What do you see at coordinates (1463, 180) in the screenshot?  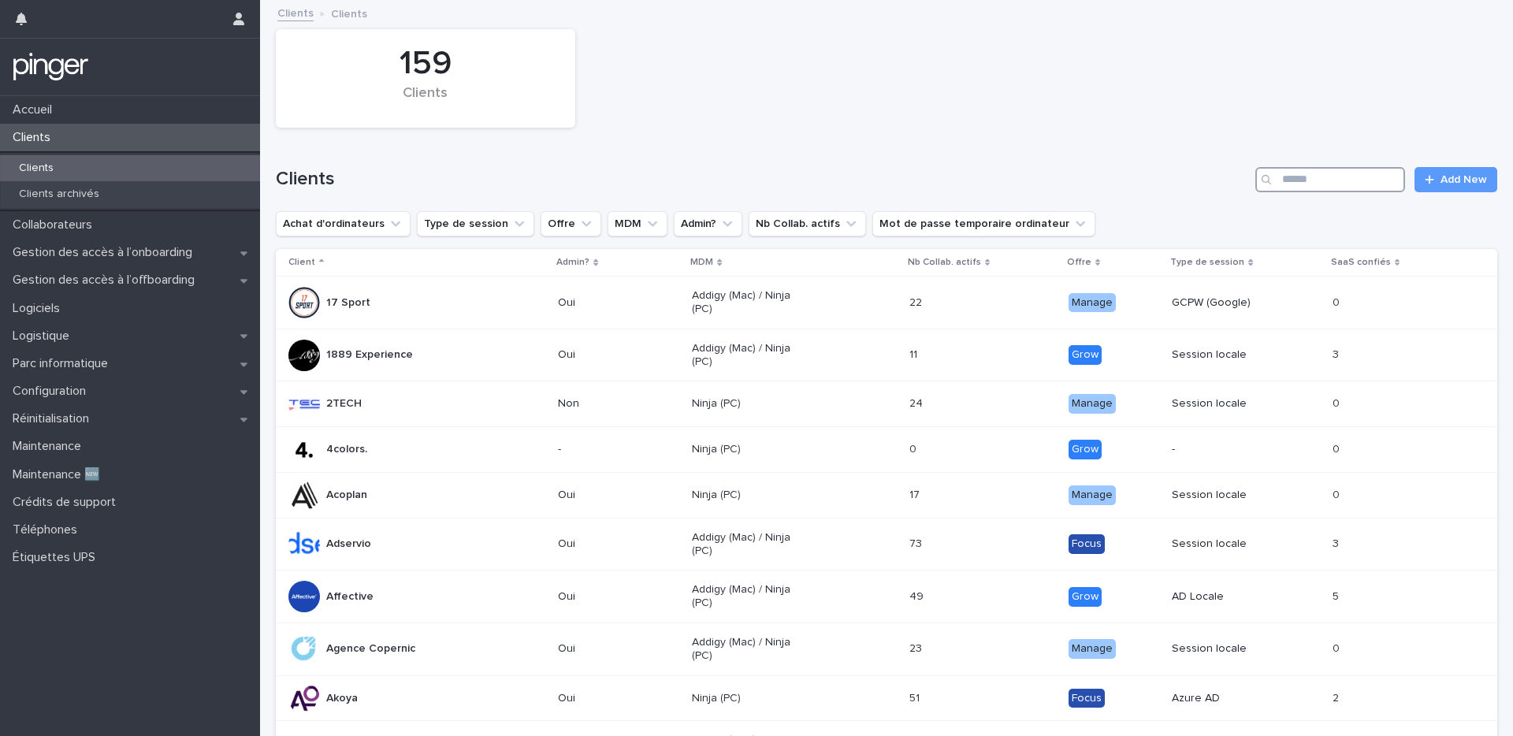 I see `span: Add New` at bounding box center [1463, 180].